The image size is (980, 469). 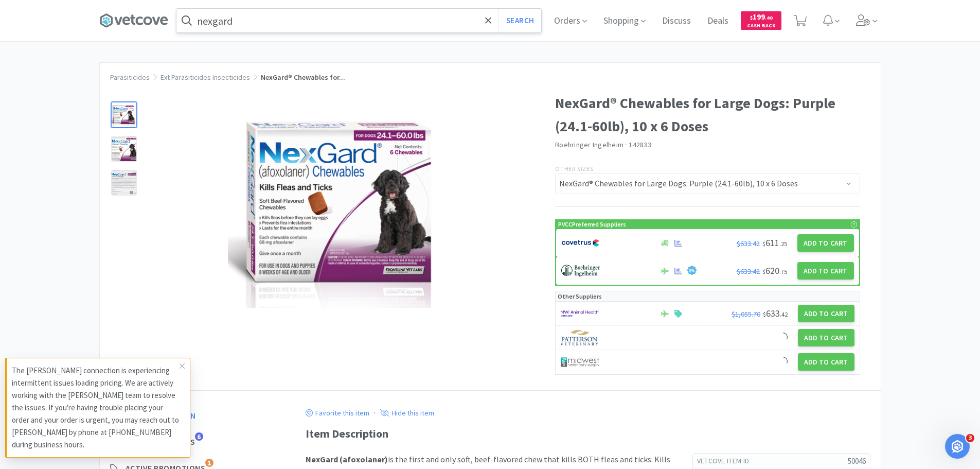 What do you see at coordinates (580, 296) in the screenshot?
I see `p: Other Suppliers` at bounding box center [580, 296].